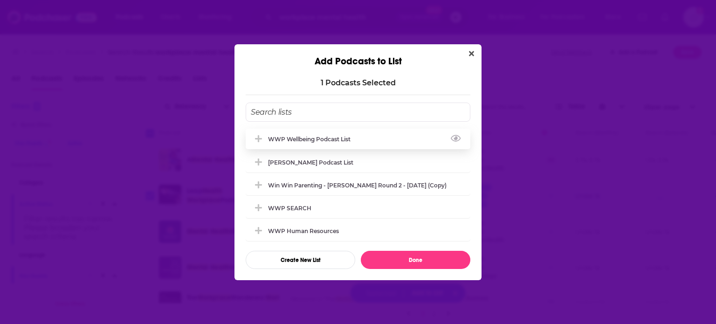  Describe the element at coordinates (353, 141) in the screenshot. I see `button: View Link` at that location.